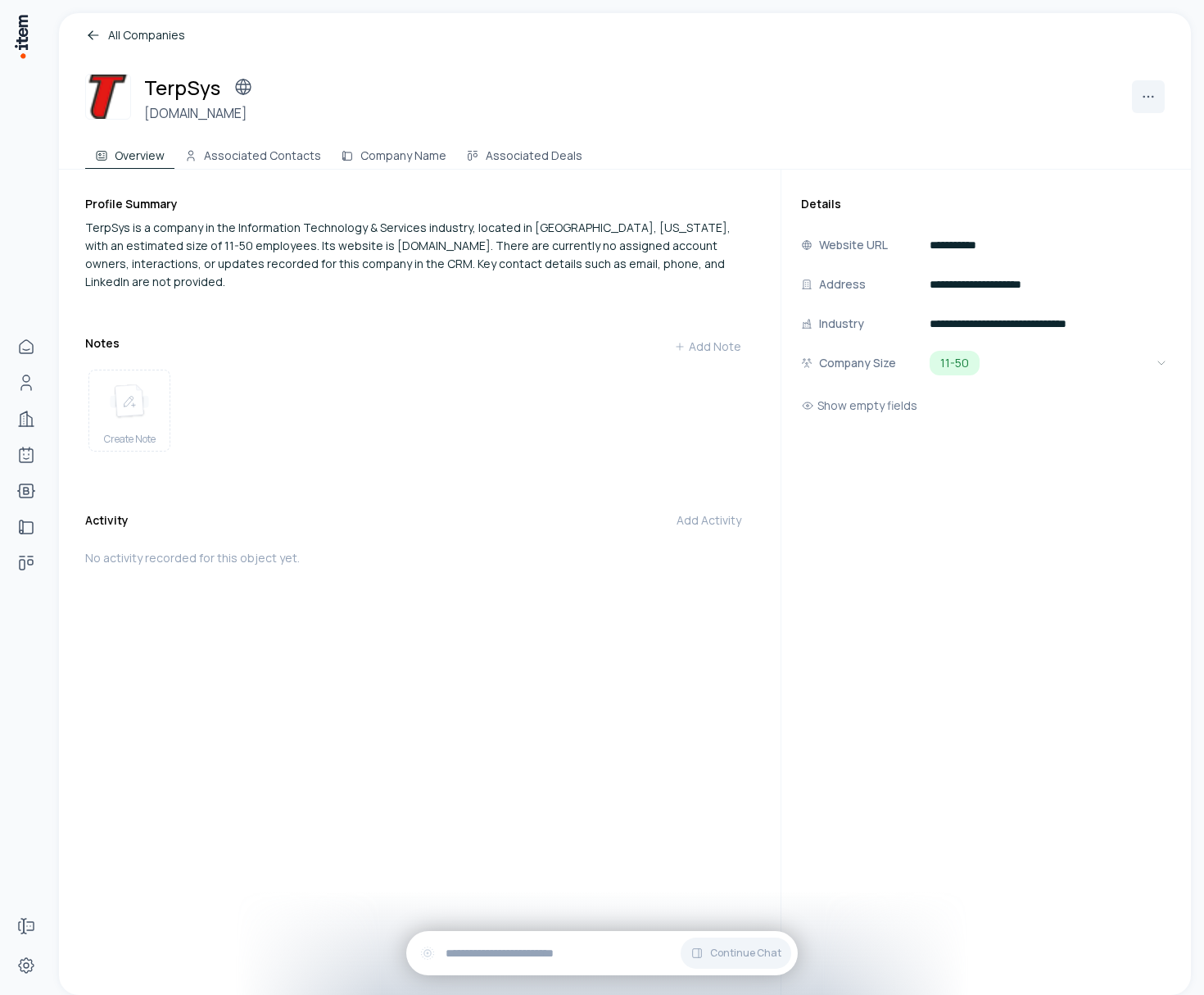  I want to click on a: Settings, so click(26, 965).